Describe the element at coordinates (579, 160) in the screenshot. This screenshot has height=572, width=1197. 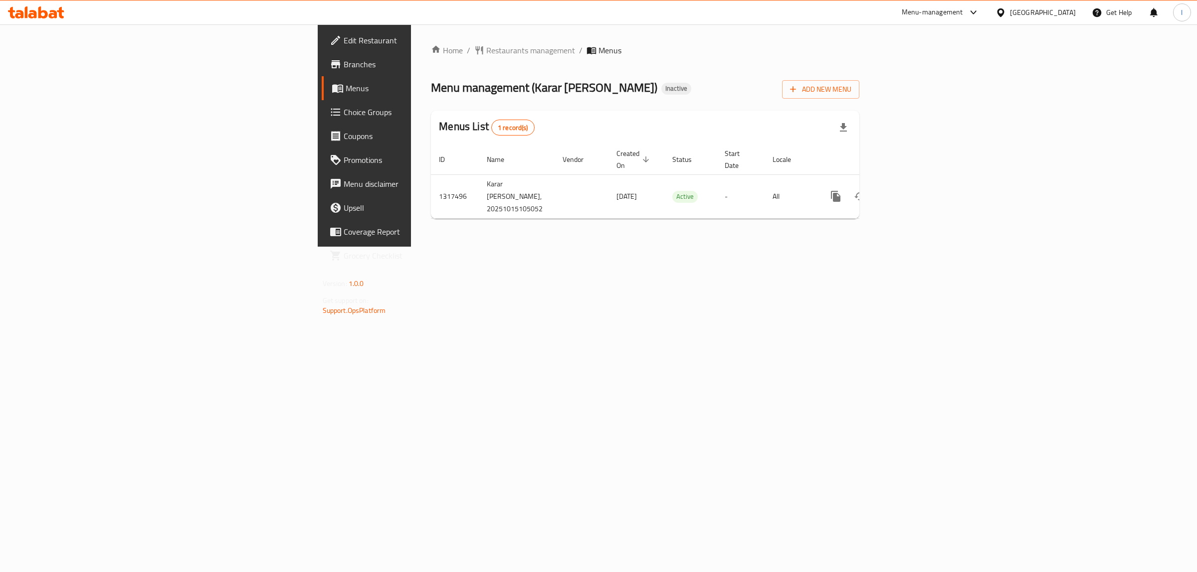
I see `span: Vendor` at that location.